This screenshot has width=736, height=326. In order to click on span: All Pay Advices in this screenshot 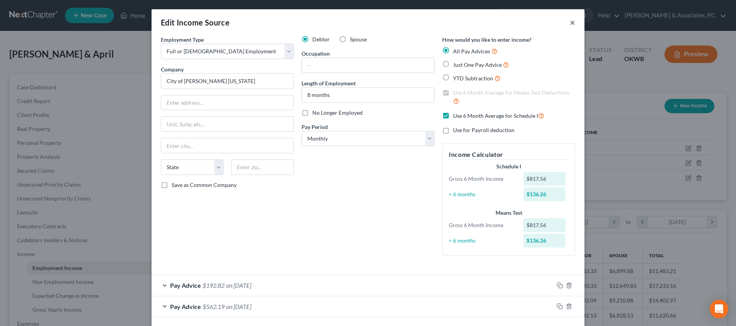, I will do `click(472, 51)`.